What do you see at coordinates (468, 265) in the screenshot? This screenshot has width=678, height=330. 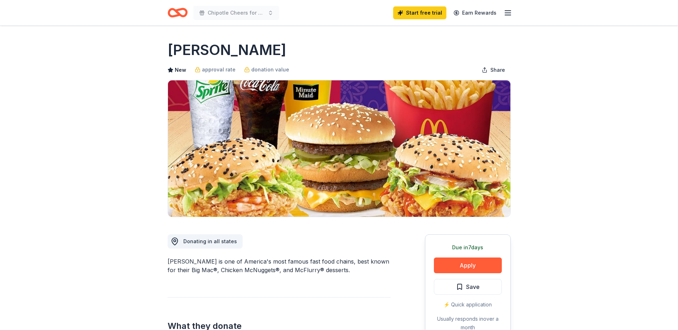 I see `button: Apply` at bounding box center [468, 265].